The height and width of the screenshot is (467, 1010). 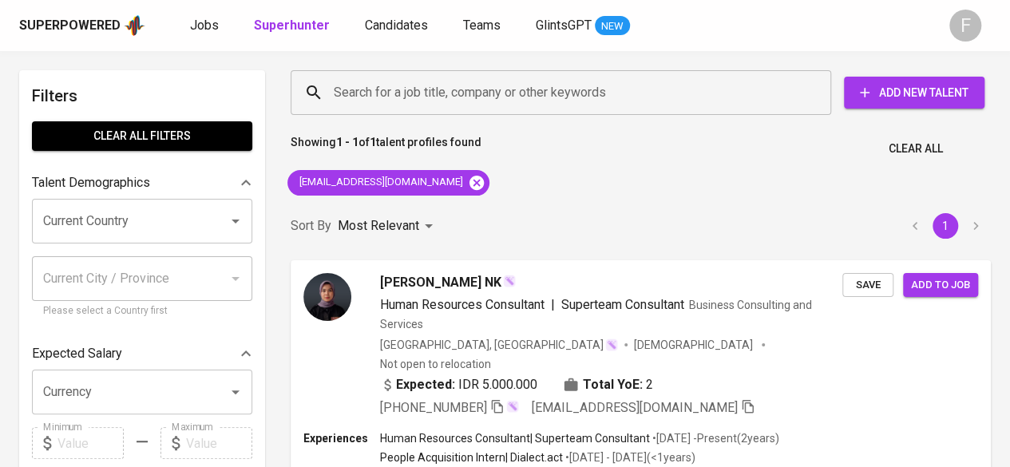 What do you see at coordinates (142, 96) in the screenshot?
I see `h6: Filters` at bounding box center [142, 96].